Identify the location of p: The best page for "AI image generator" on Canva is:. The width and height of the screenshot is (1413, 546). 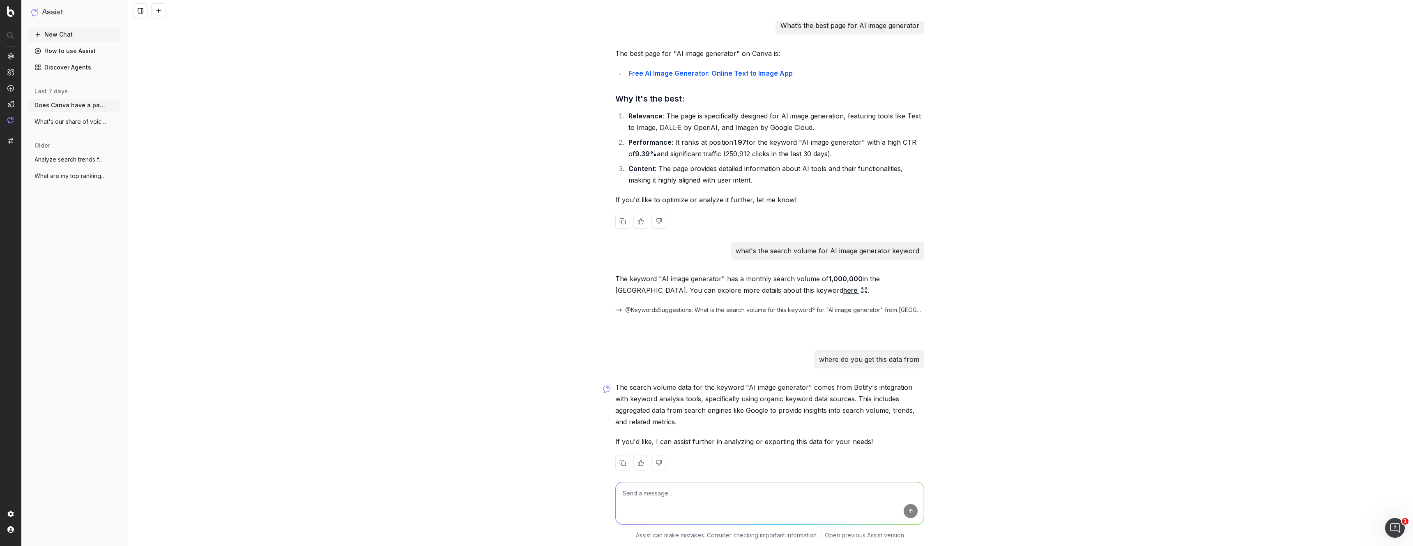
(770, 53).